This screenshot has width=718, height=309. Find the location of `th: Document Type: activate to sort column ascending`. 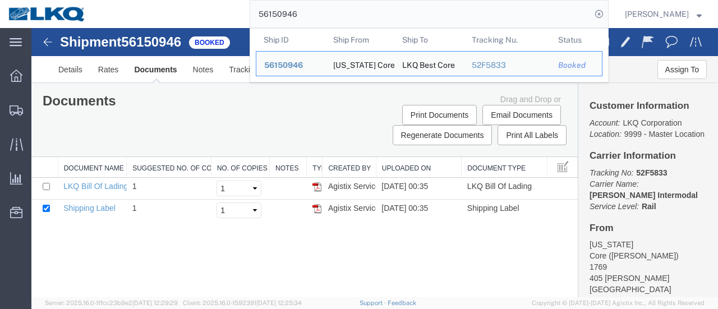

th: Document Type: activate to sort column ascending is located at coordinates (473, 139).